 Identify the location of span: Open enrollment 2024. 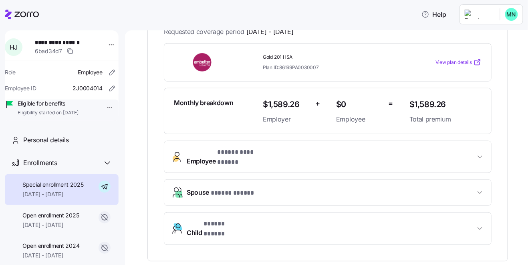
(51, 246).